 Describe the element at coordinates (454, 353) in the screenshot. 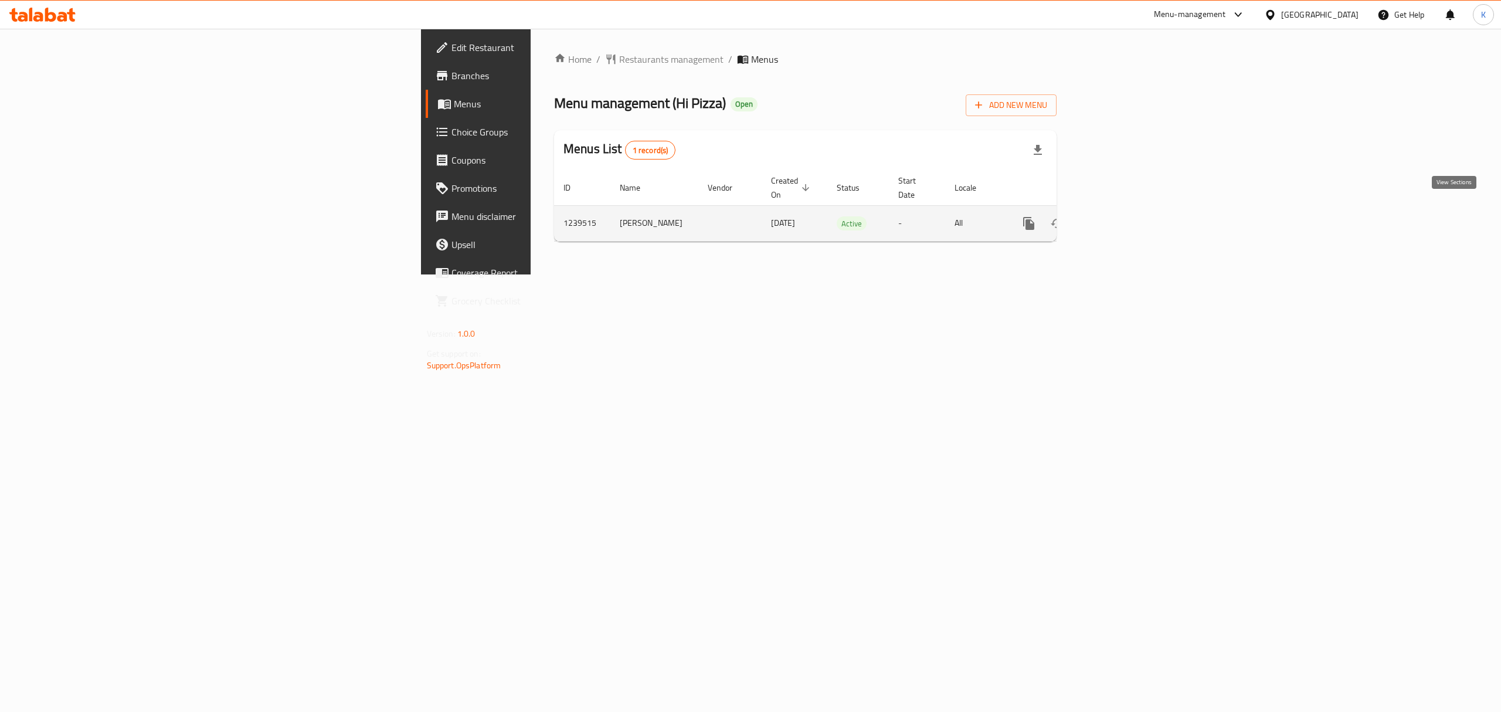

I see `span: Get support on:` at that location.